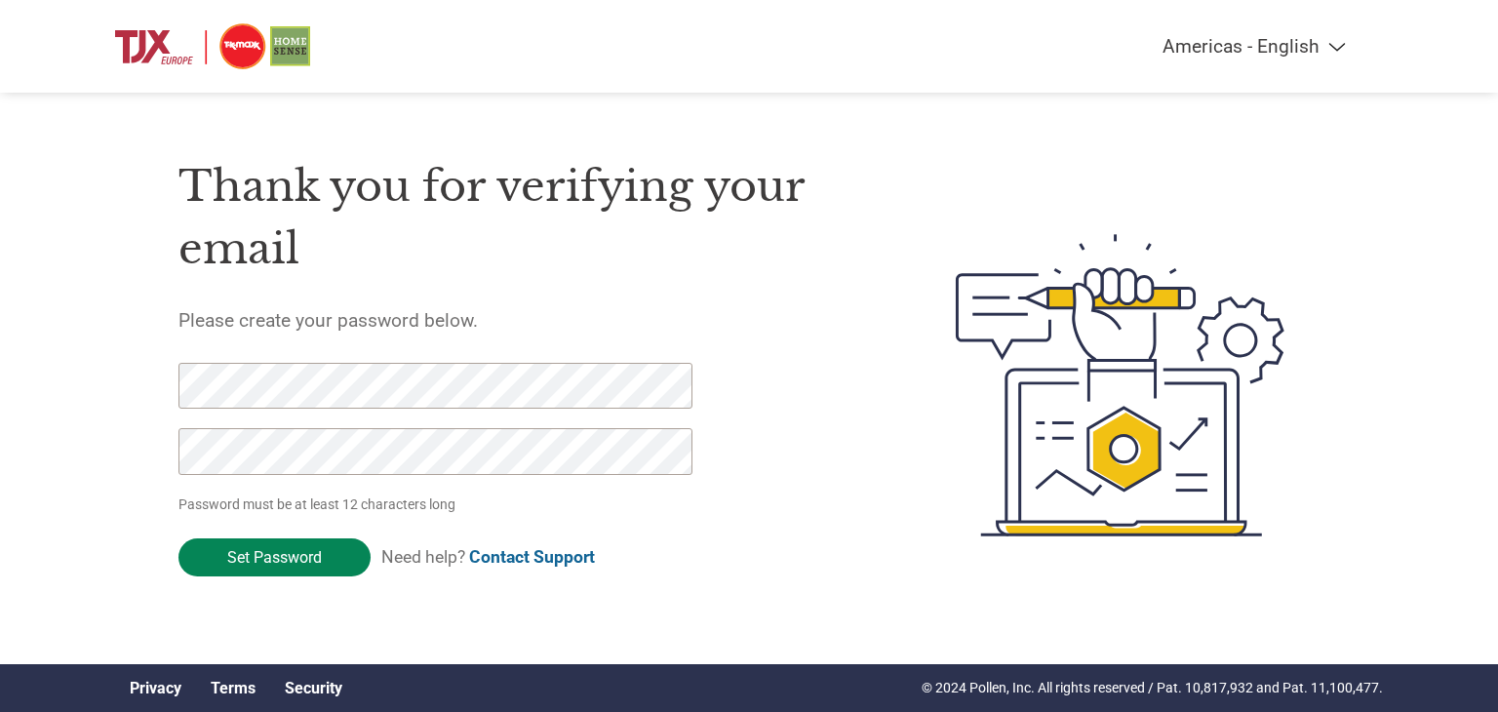  I want to click on span: Need help?, so click(488, 557).